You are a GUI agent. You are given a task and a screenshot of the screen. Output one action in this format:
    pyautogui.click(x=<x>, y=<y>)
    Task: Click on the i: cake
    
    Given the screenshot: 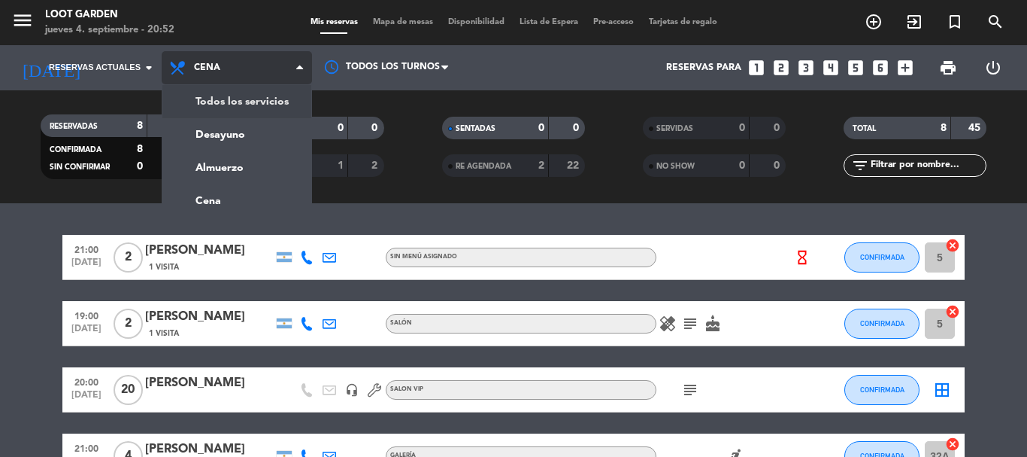 What is the action you would take?
    pyautogui.click(x=713, y=323)
    